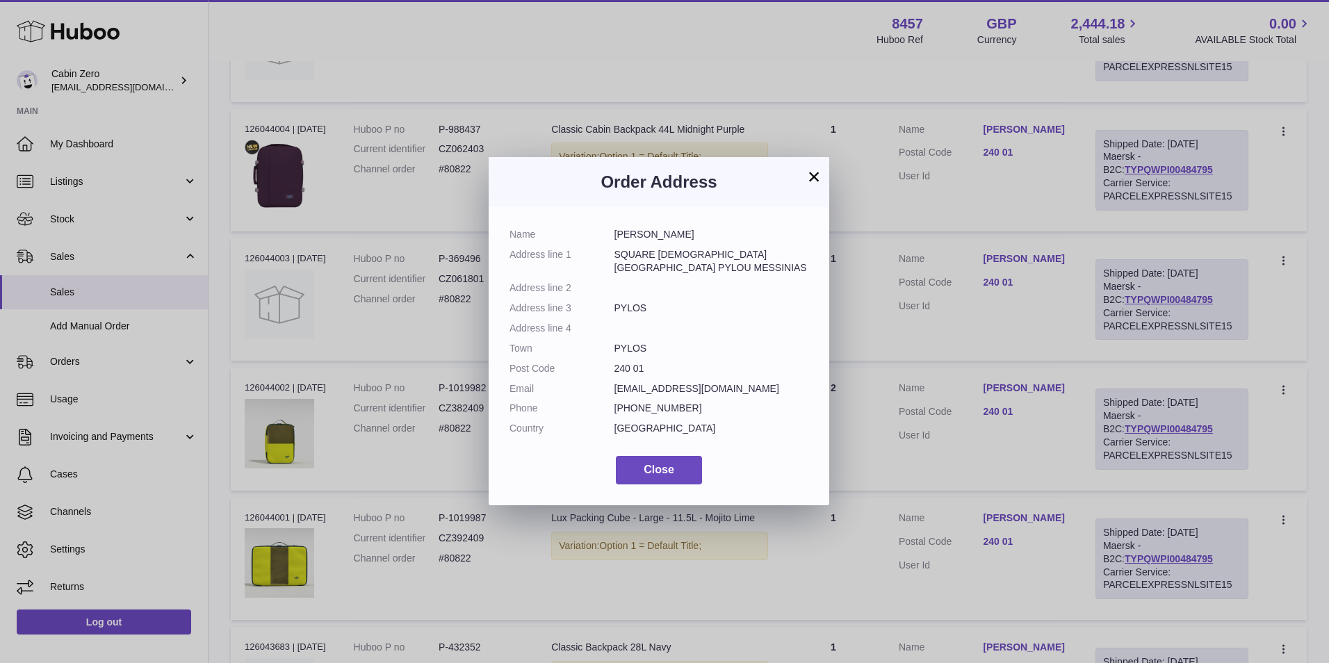 This screenshot has width=1329, height=663. I want to click on dt: Name, so click(561, 234).